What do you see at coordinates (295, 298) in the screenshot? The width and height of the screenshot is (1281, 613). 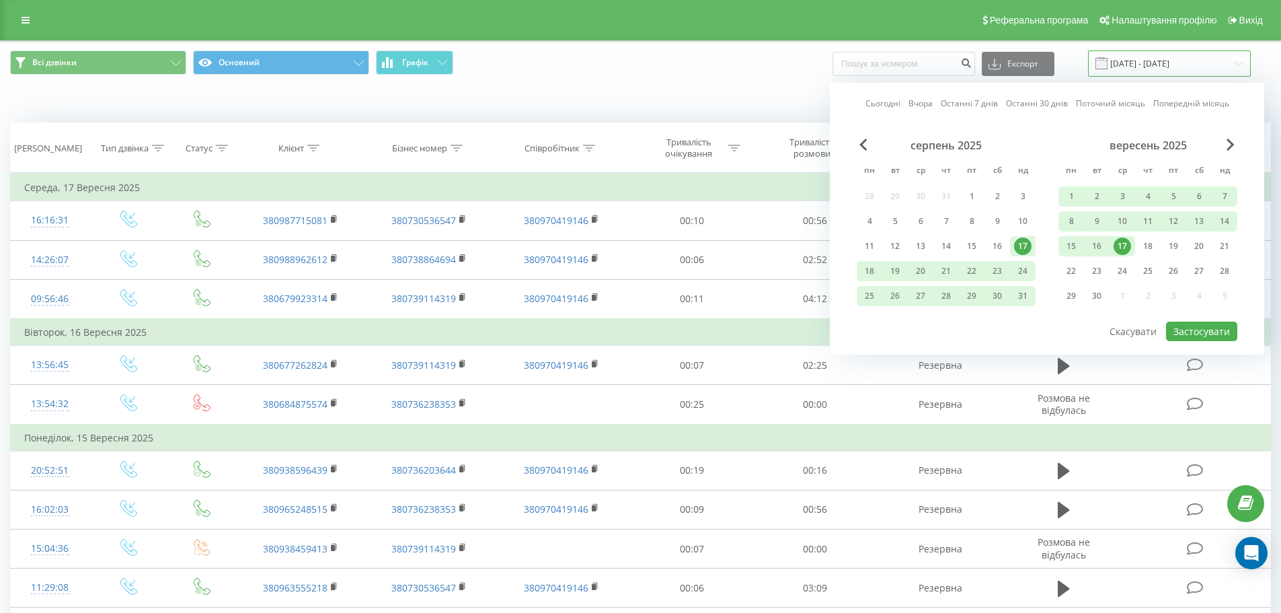 I see `a: 380679923314` at bounding box center [295, 298].